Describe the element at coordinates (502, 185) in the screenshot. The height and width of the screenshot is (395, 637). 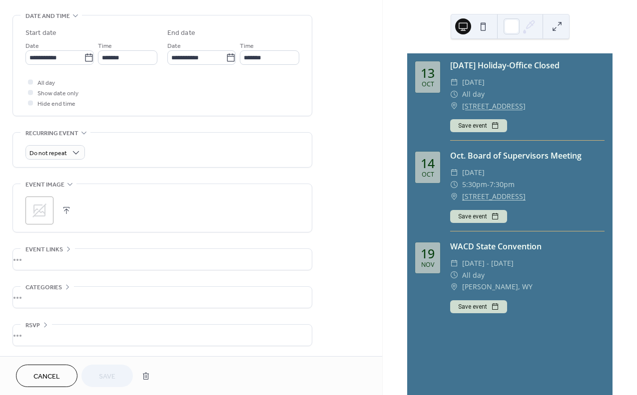
I see `span: 7:30pm` at that location.